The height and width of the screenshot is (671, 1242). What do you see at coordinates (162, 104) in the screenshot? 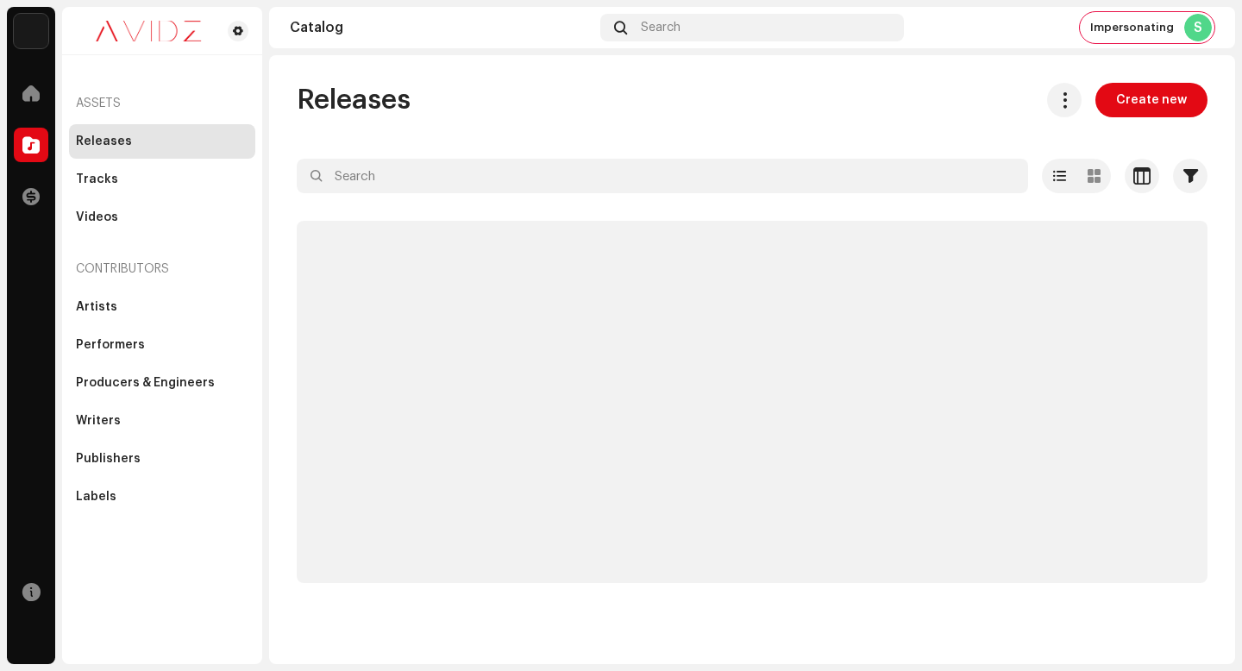
I see `re-a-nav-header: Assets` at bounding box center [162, 104].